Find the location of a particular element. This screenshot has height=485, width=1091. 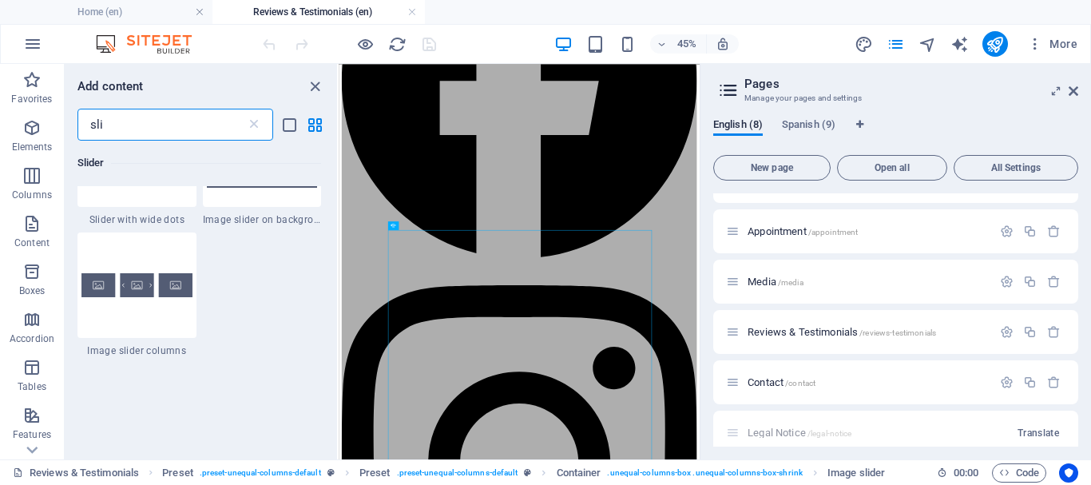

i: Design (Ctrl+Alt+Y) is located at coordinates (863, 44).